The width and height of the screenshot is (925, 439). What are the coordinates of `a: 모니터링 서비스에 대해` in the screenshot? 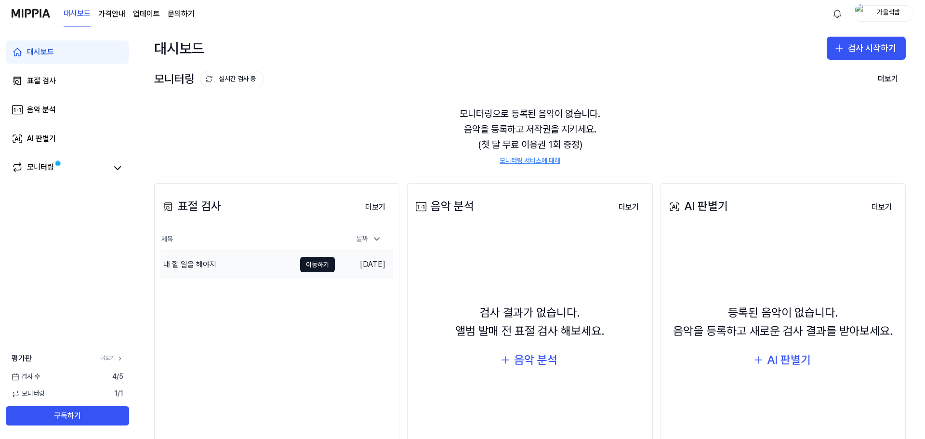 It's located at (530, 161).